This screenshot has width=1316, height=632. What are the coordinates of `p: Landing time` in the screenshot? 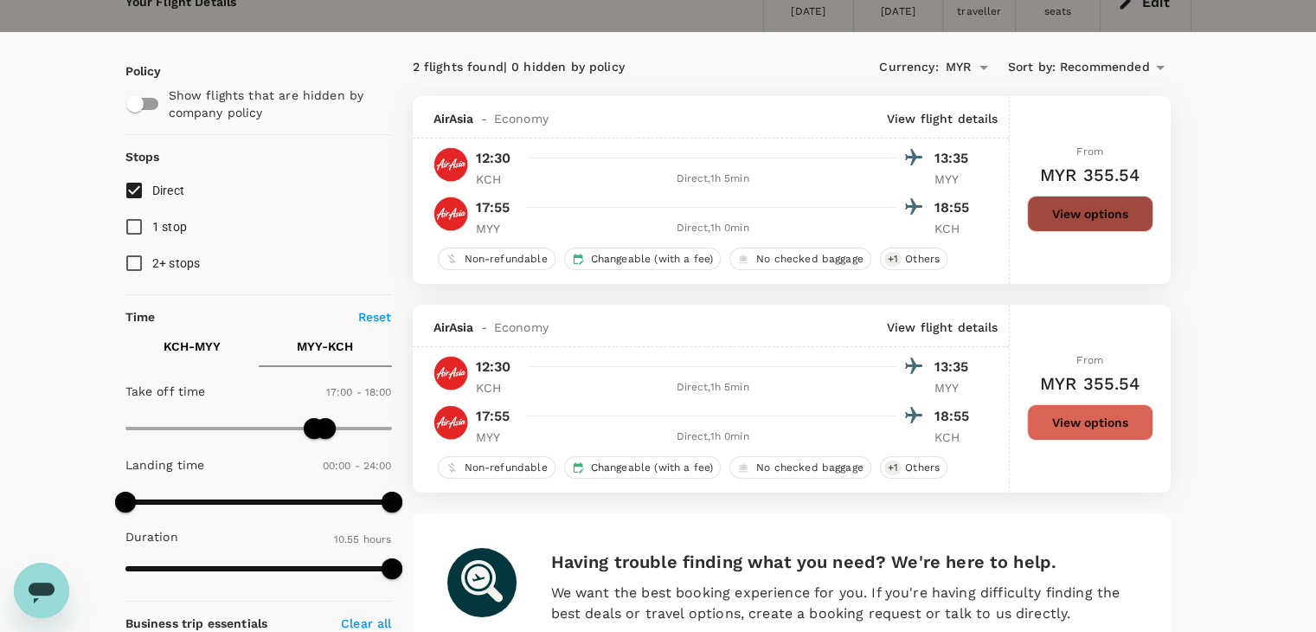 It's located at (165, 465).